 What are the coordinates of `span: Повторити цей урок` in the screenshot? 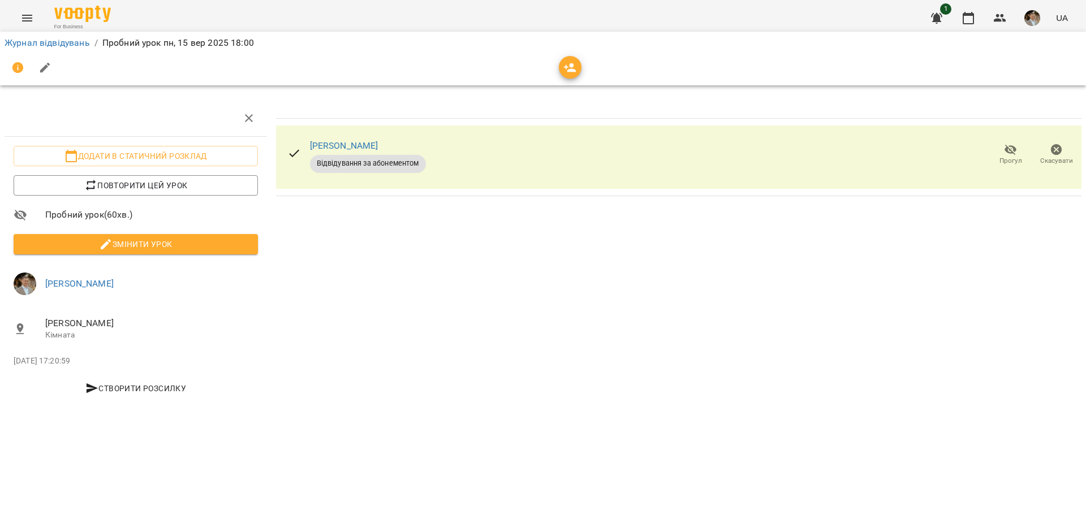 It's located at (136, 185).